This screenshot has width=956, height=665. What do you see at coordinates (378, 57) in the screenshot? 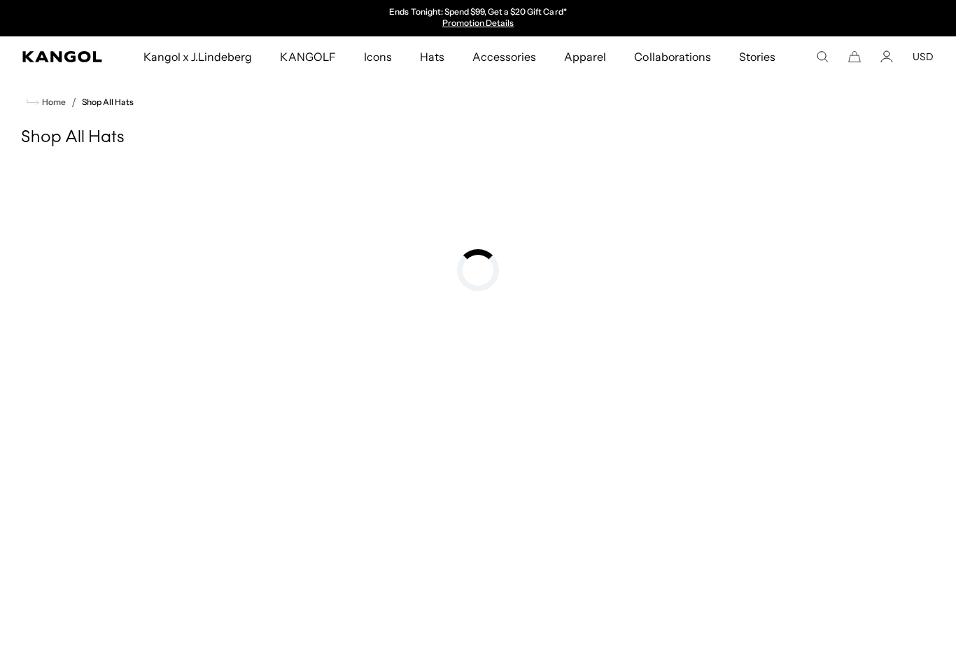
I see `a: Icons` at bounding box center [378, 57].